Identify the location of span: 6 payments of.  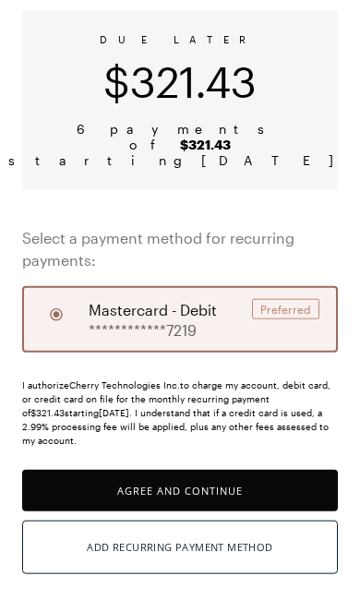
(180, 137).